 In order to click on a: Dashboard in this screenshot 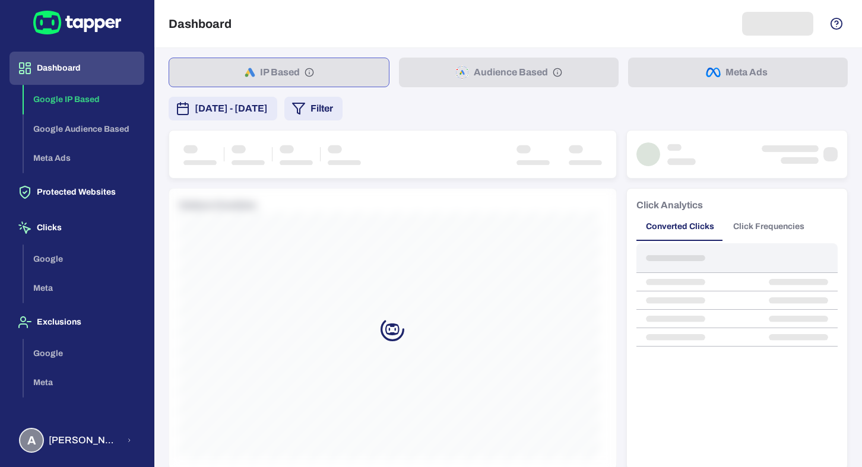, I will do `click(77, 67)`.